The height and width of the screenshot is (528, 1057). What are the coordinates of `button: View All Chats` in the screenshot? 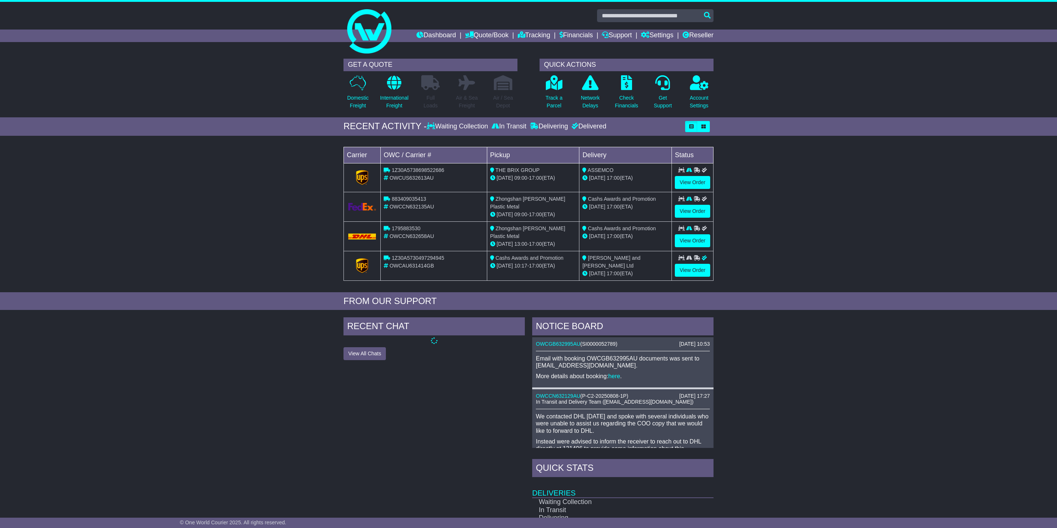 It's located at (365, 353).